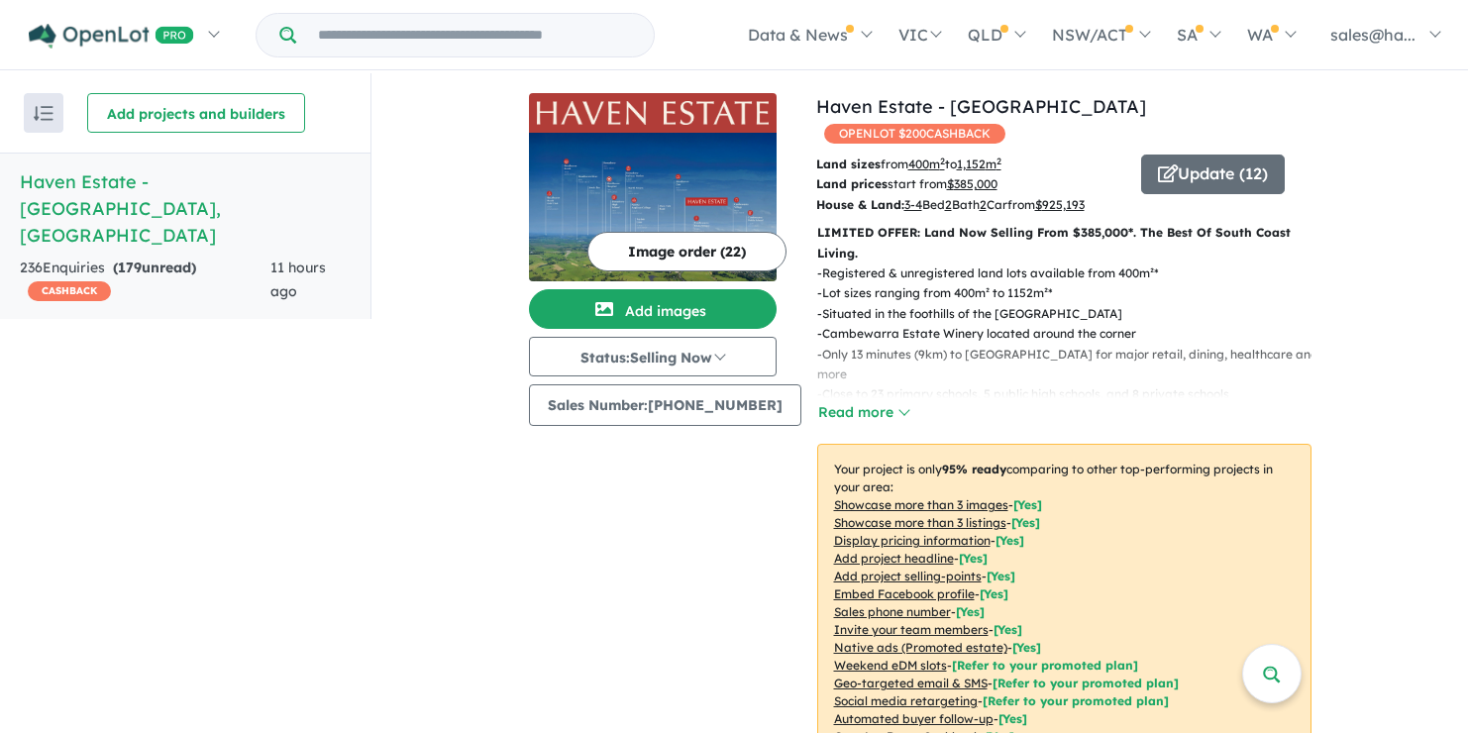  What do you see at coordinates (910, 682) in the screenshot?
I see `u: Geo-targeted email & SMS` at bounding box center [910, 682].